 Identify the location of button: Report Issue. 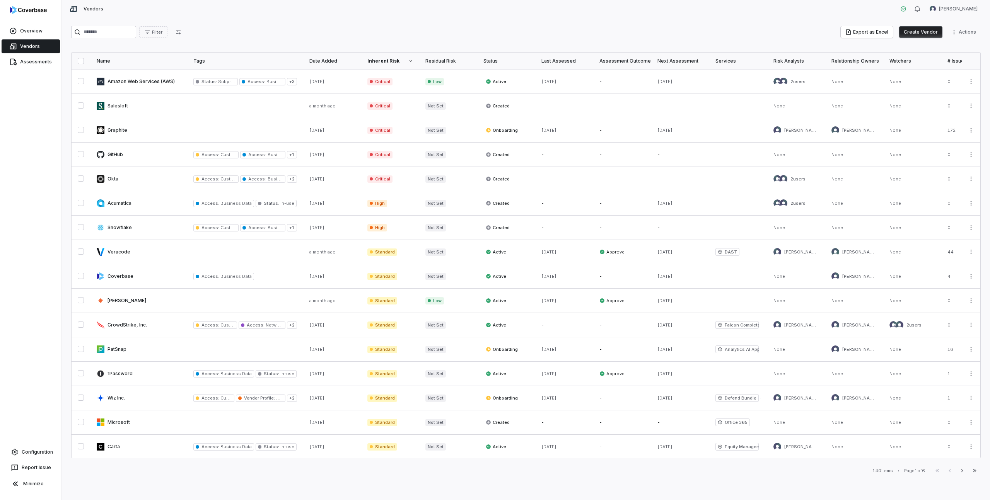
(31, 468).